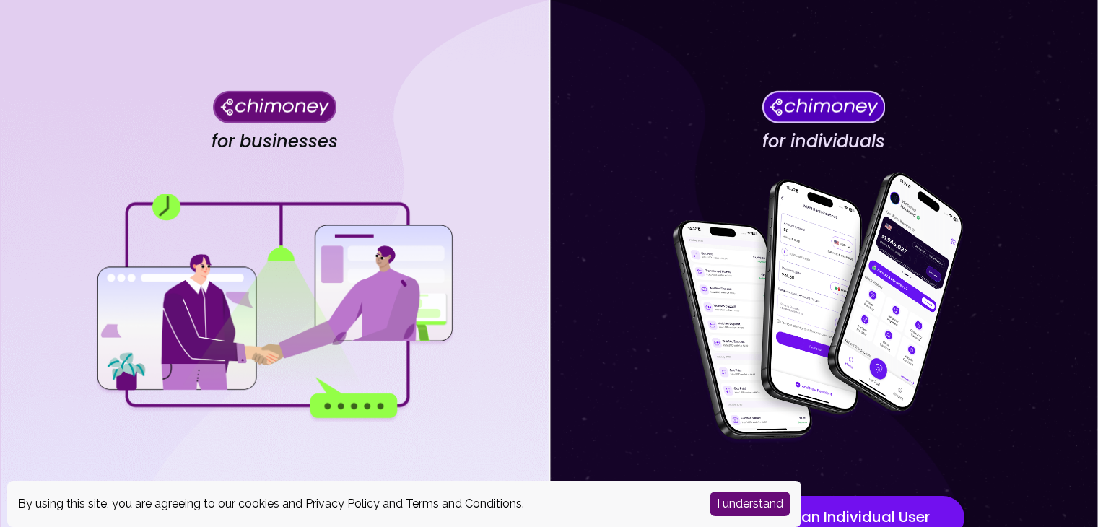 The image size is (1098, 527). Describe the element at coordinates (750, 504) in the screenshot. I see `button: Accept cookies` at that location.